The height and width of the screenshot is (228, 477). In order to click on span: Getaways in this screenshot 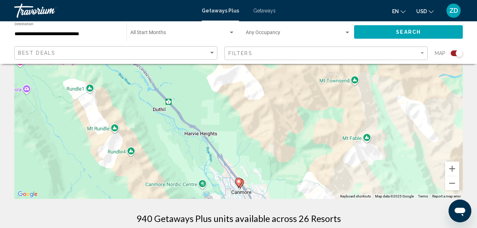, I will do `click(264, 11)`.